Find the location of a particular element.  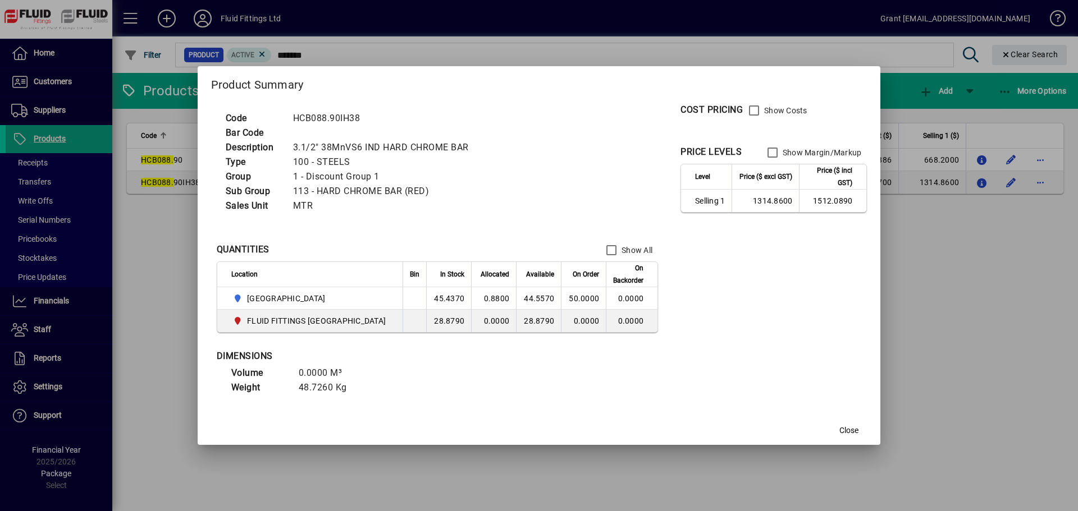

td: Sales Unit is located at coordinates (254, 206).